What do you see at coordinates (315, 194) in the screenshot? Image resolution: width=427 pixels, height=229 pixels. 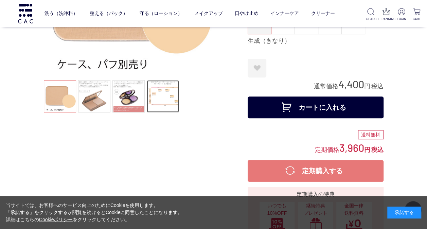 I see `div: 定期購入の特典` at bounding box center [315, 194].